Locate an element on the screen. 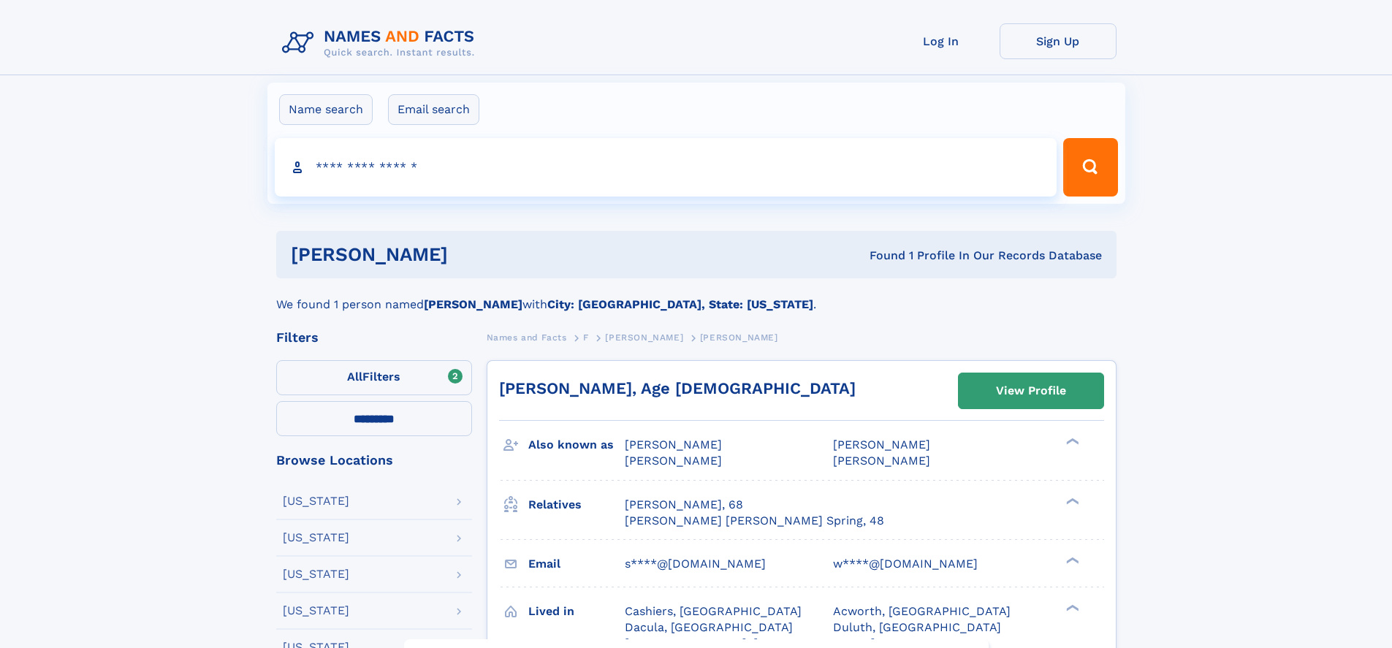 Image resolution: width=1392 pixels, height=648 pixels. label: Email search is located at coordinates (433, 110).